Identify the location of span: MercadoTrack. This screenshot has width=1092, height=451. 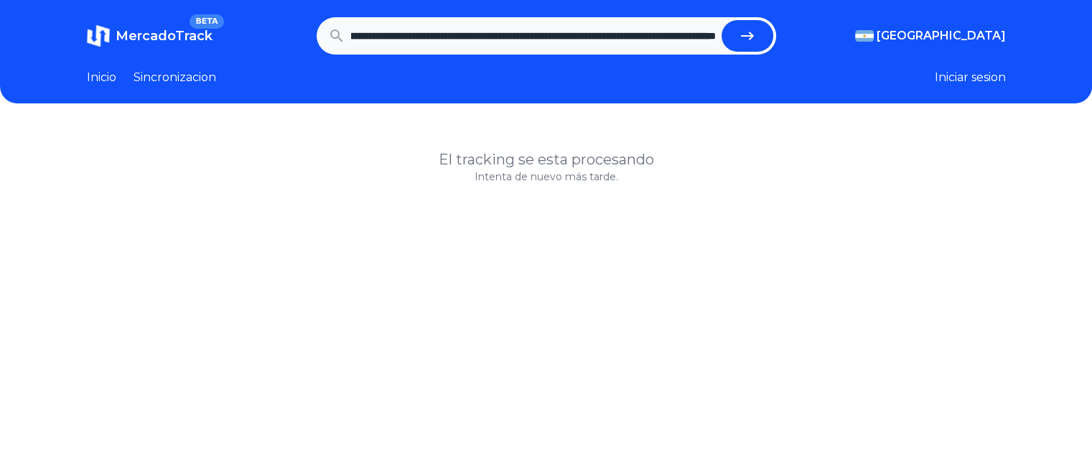
(164, 36).